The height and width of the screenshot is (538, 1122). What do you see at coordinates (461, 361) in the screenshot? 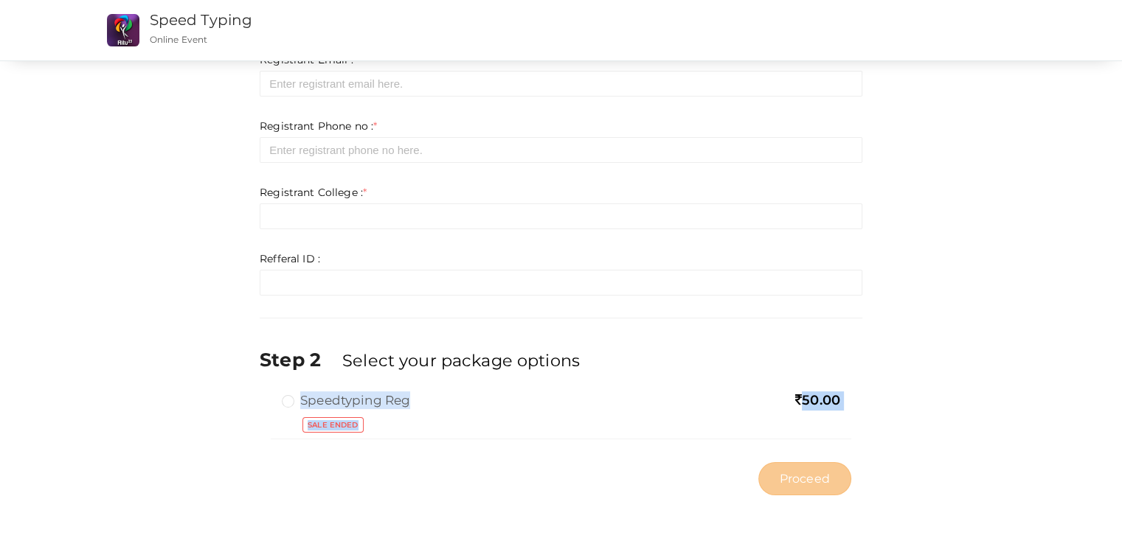
I see `label: Select your package options` at bounding box center [461, 361].